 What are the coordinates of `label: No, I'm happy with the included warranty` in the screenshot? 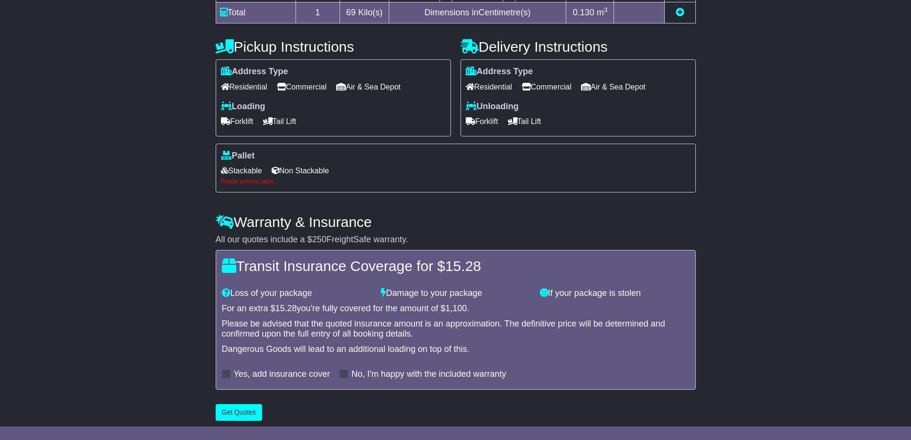 It's located at (429, 374).